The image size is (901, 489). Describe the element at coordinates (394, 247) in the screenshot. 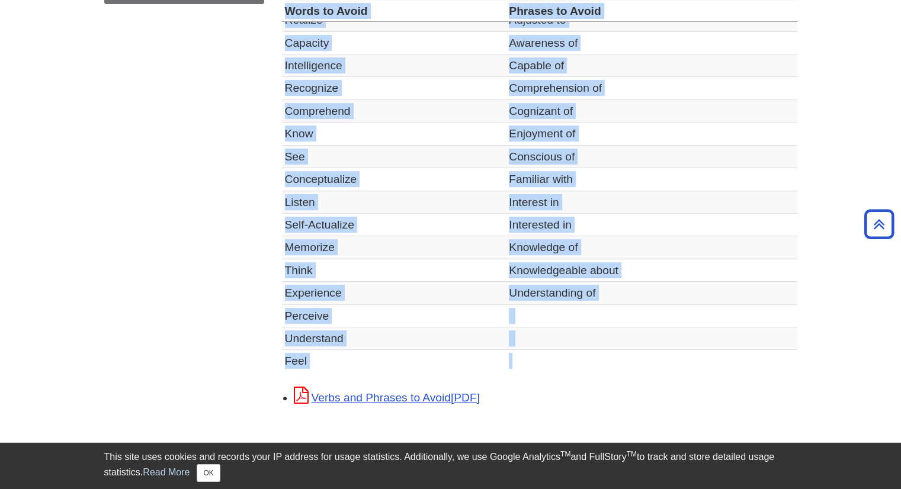

I see `td: Memorize` at that location.